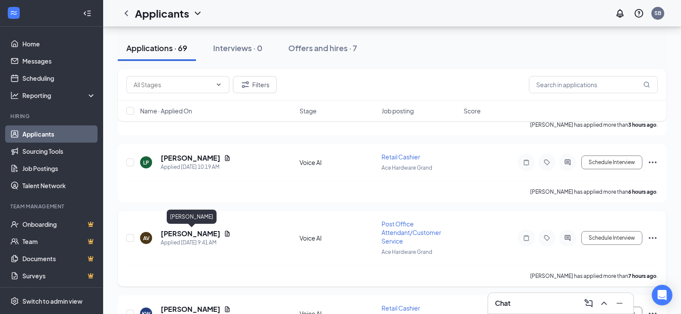  What do you see at coordinates (620, 303) in the screenshot?
I see `button: Minimize` at bounding box center [620, 303].